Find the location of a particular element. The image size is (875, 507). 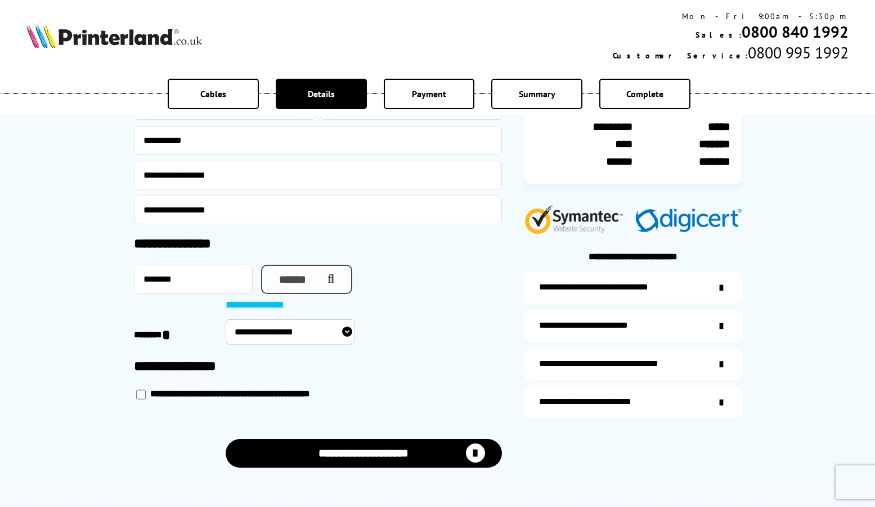

b: 0800 840 1992 is located at coordinates (795, 32).